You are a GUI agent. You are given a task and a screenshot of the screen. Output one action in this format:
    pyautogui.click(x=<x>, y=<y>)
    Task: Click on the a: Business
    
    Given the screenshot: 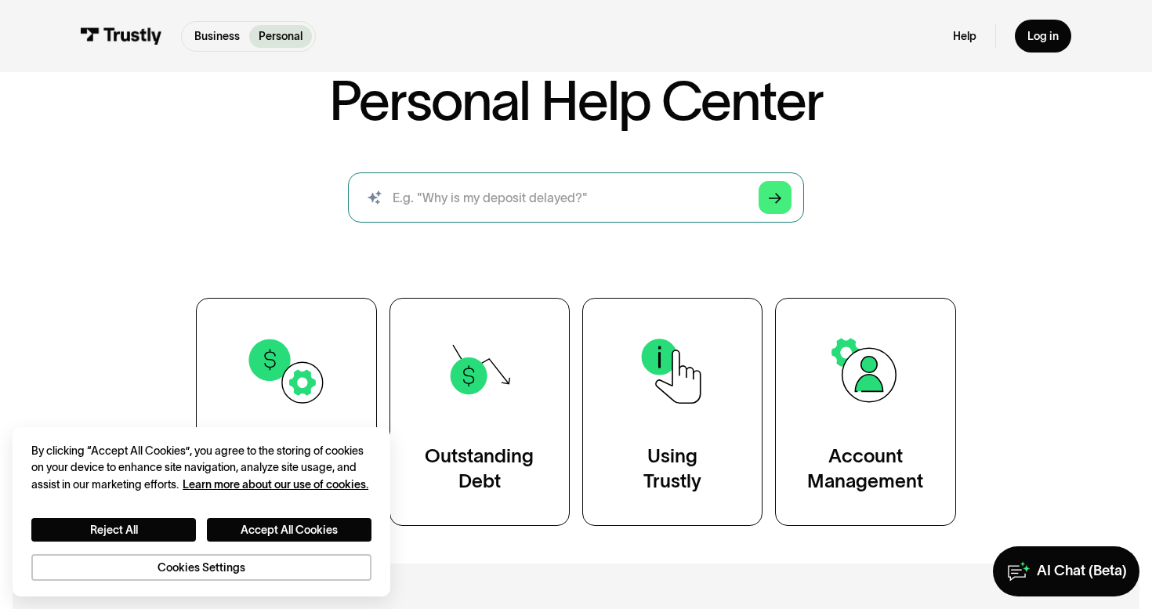 What is the action you would take?
    pyautogui.click(x=217, y=36)
    